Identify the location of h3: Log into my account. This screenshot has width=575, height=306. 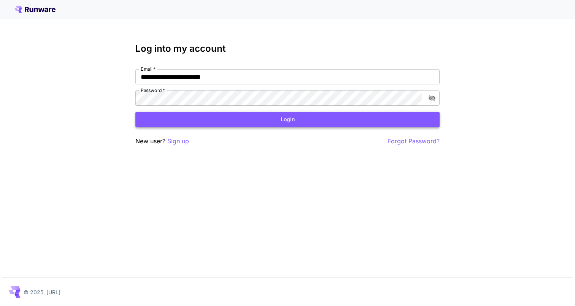
(288, 49).